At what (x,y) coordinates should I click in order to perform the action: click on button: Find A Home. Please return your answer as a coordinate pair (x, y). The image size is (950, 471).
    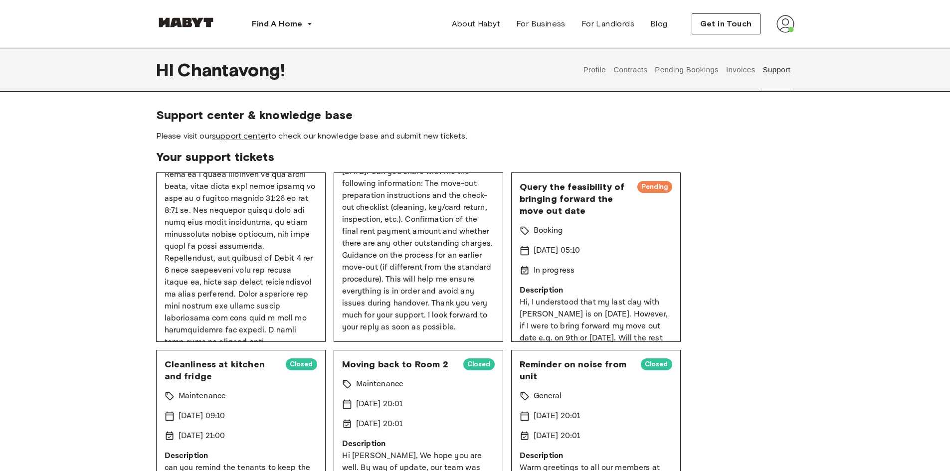
    Looking at the image, I should click on (282, 24).